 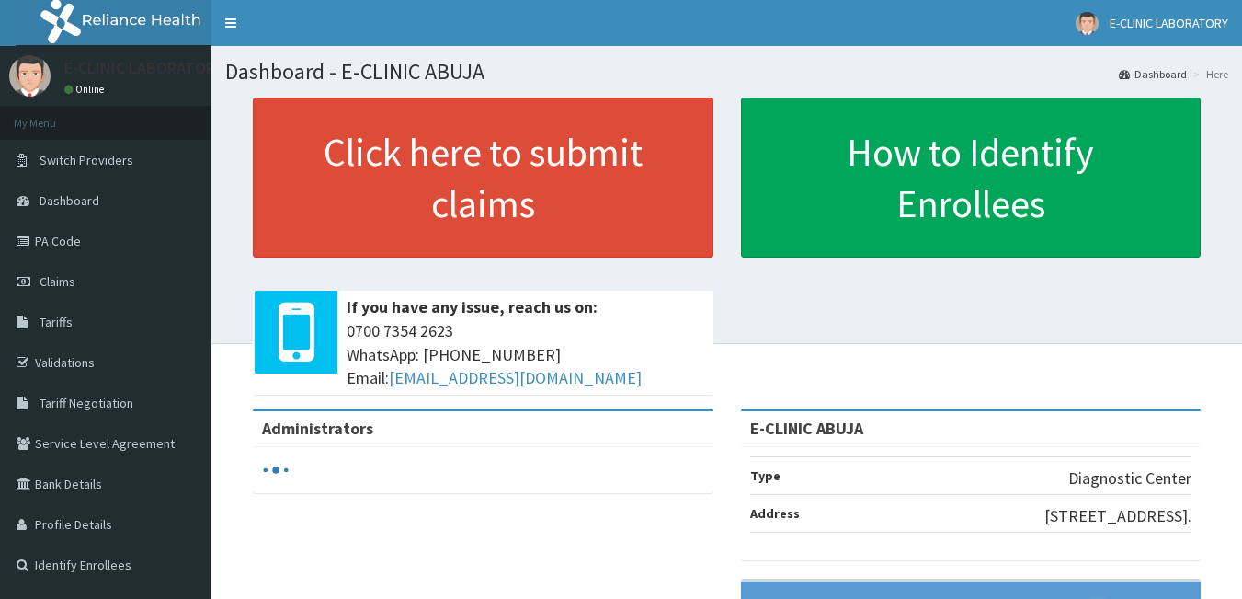 I want to click on h1: Dashboard - E-CLINIC ABUJA, so click(x=726, y=72).